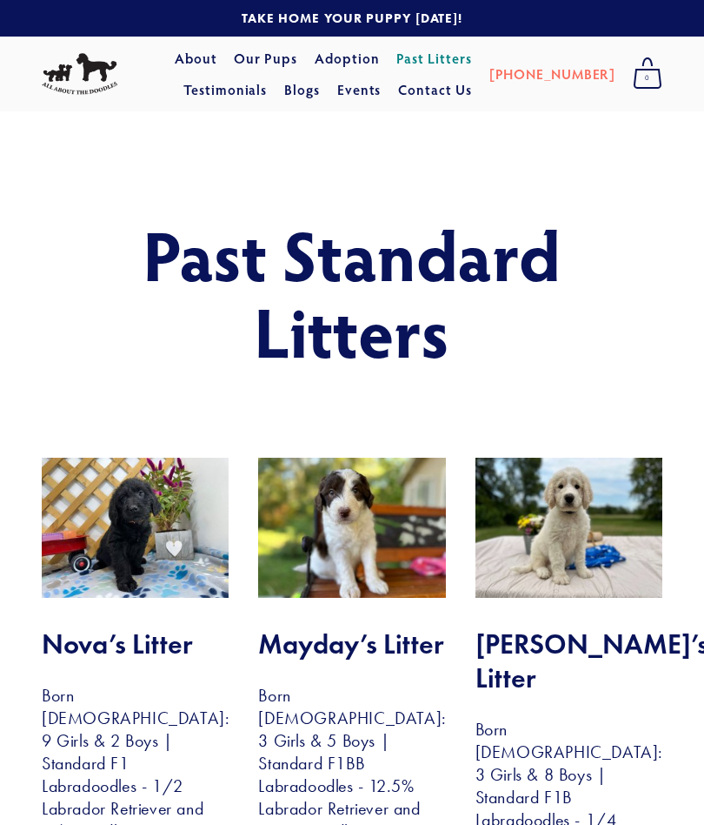  Describe the element at coordinates (265, 58) in the screenshot. I see `a: Our Pups` at that location.